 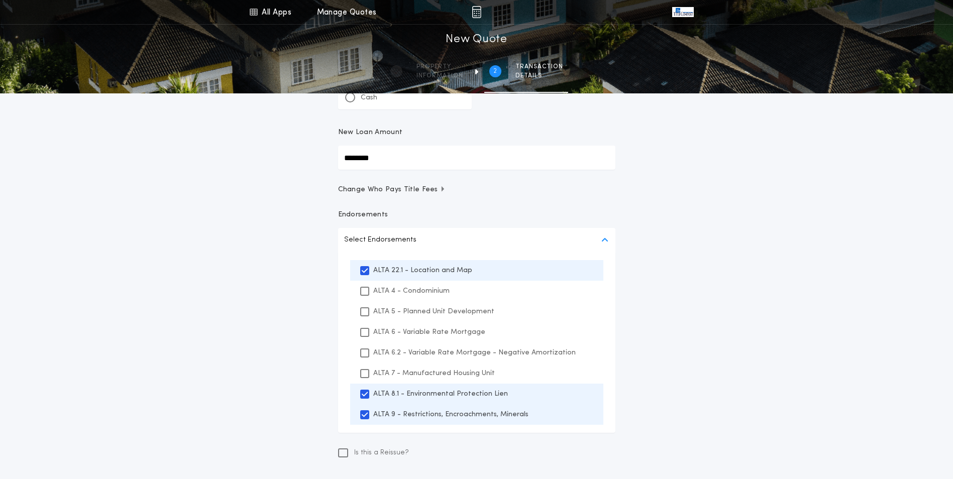 I want to click on ul: Select Endorsements, so click(x=477, y=342).